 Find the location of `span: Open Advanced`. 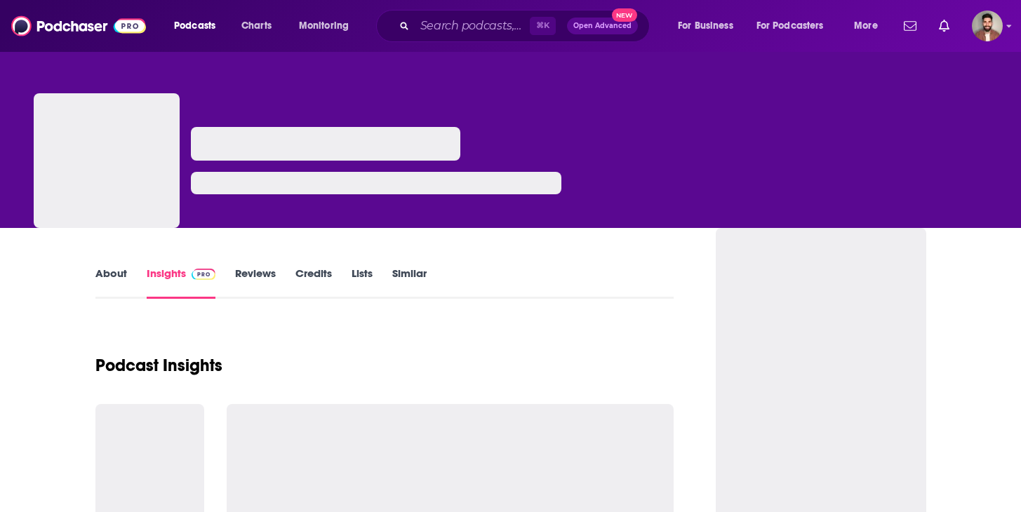

span: Open Advanced is located at coordinates (602, 26).